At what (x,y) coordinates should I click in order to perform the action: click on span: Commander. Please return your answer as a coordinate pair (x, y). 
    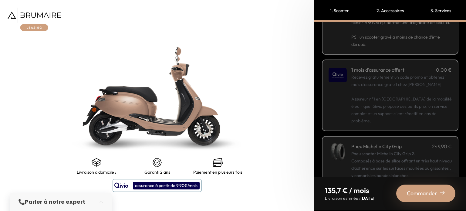
    Looking at the image, I should click on (422, 193).